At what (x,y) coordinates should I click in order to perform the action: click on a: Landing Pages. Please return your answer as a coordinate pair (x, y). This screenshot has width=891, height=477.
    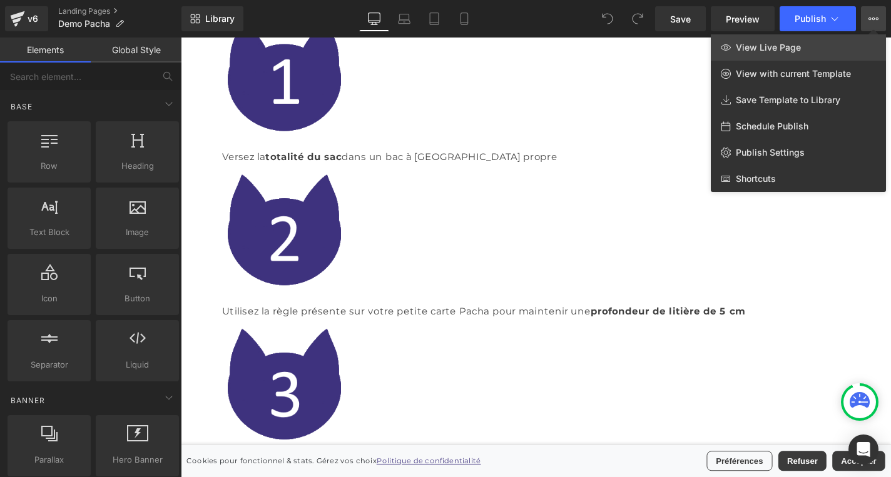
    Looking at the image, I should click on (120, 11).